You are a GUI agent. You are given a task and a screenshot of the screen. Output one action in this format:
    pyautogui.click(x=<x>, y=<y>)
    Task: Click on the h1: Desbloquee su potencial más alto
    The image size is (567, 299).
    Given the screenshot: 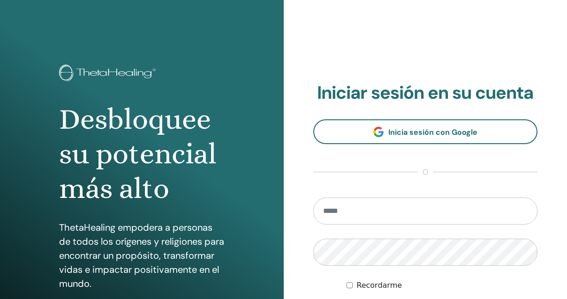 What is the action you would take?
    pyautogui.click(x=142, y=154)
    